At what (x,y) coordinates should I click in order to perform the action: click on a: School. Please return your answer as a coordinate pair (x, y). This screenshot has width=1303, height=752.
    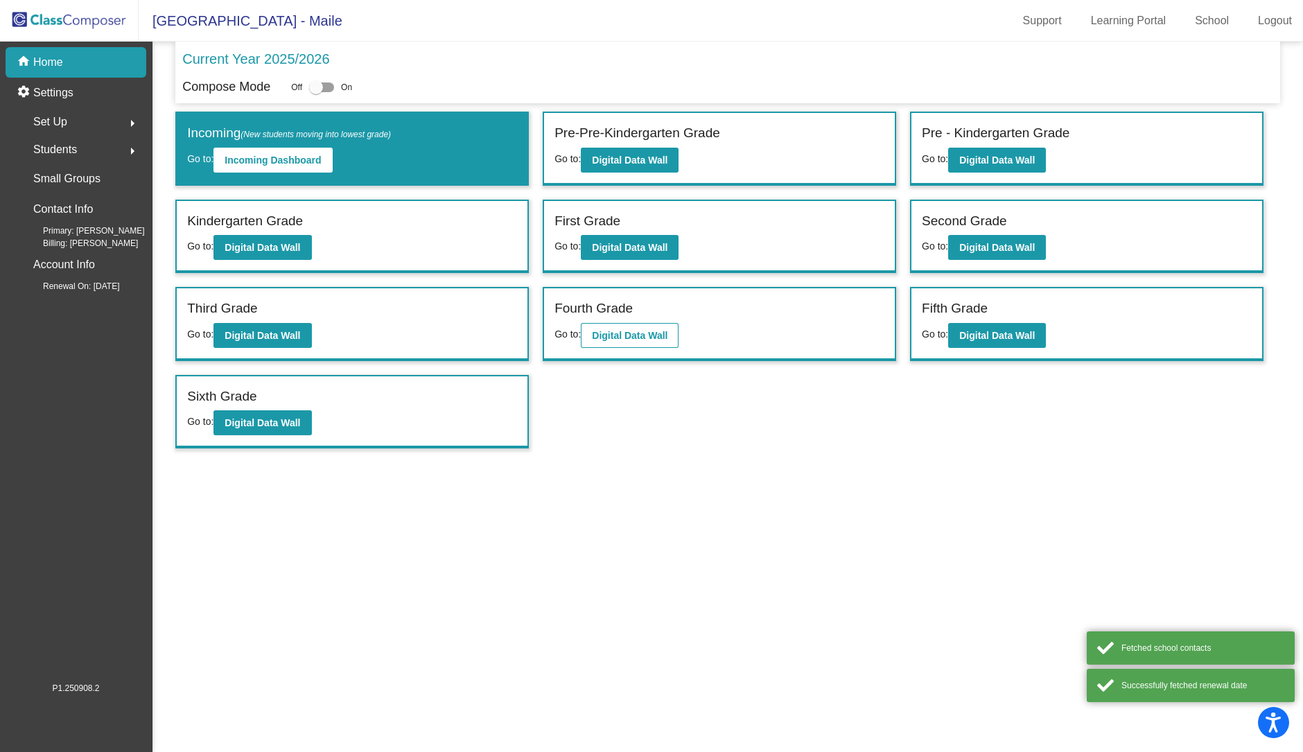
    Looking at the image, I should click on (1211, 21).